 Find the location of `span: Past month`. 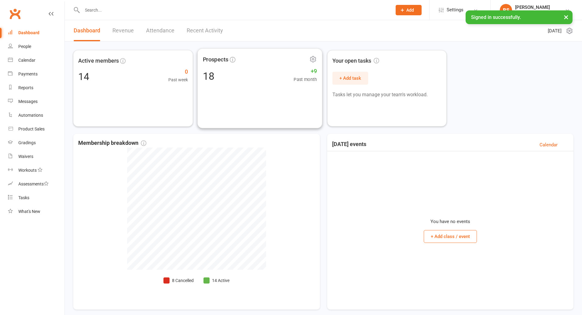

span: Past month is located at coordinates (305, 79).